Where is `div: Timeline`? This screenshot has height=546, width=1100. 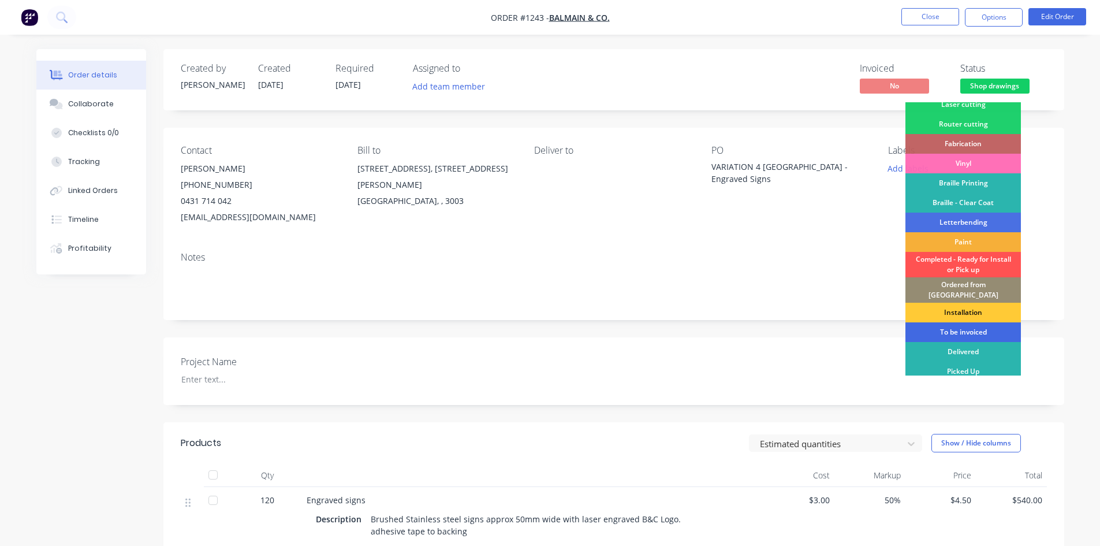 div: Timeline is located at coordinates (83, 220).